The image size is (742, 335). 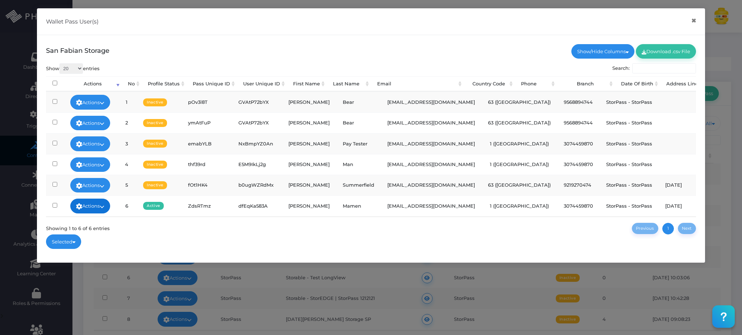 What do you see at coordinates (126, 102) in the screenshot?
I see `td: 1` at bounding box center [126, 102].